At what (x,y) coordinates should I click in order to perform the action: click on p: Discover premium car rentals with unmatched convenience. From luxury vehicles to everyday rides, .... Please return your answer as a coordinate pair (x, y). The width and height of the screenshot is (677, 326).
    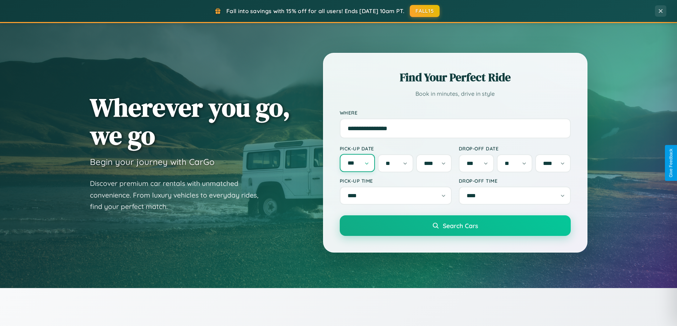
    Looking at the image, I should click on (179, 195).